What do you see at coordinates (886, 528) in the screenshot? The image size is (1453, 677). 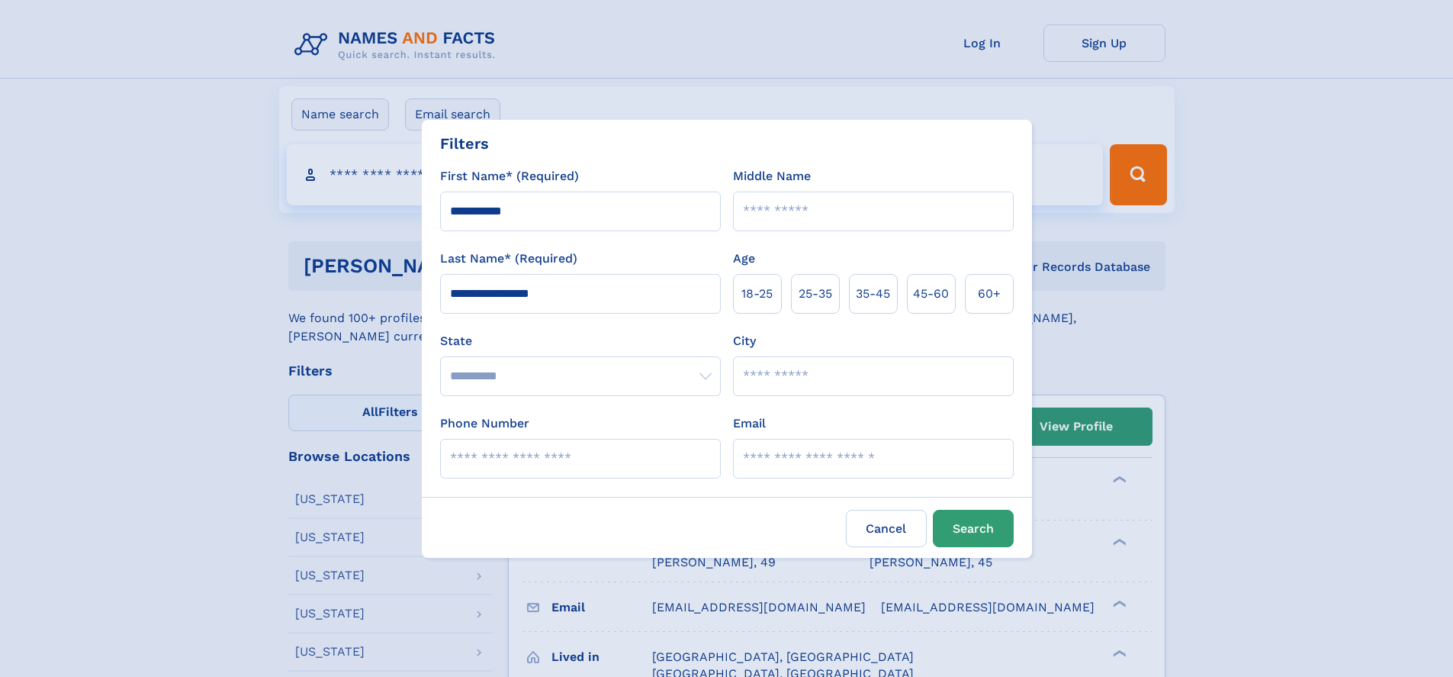 I see `label: Cancel` at bounding box center [886, 528].